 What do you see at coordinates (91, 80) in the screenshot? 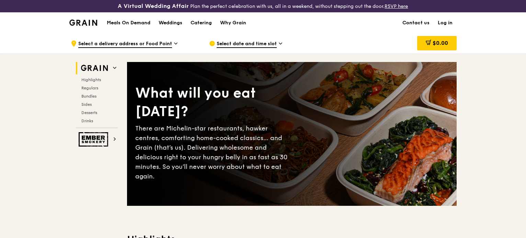
I see `span: Highlights` at bounding box center [91, 80].